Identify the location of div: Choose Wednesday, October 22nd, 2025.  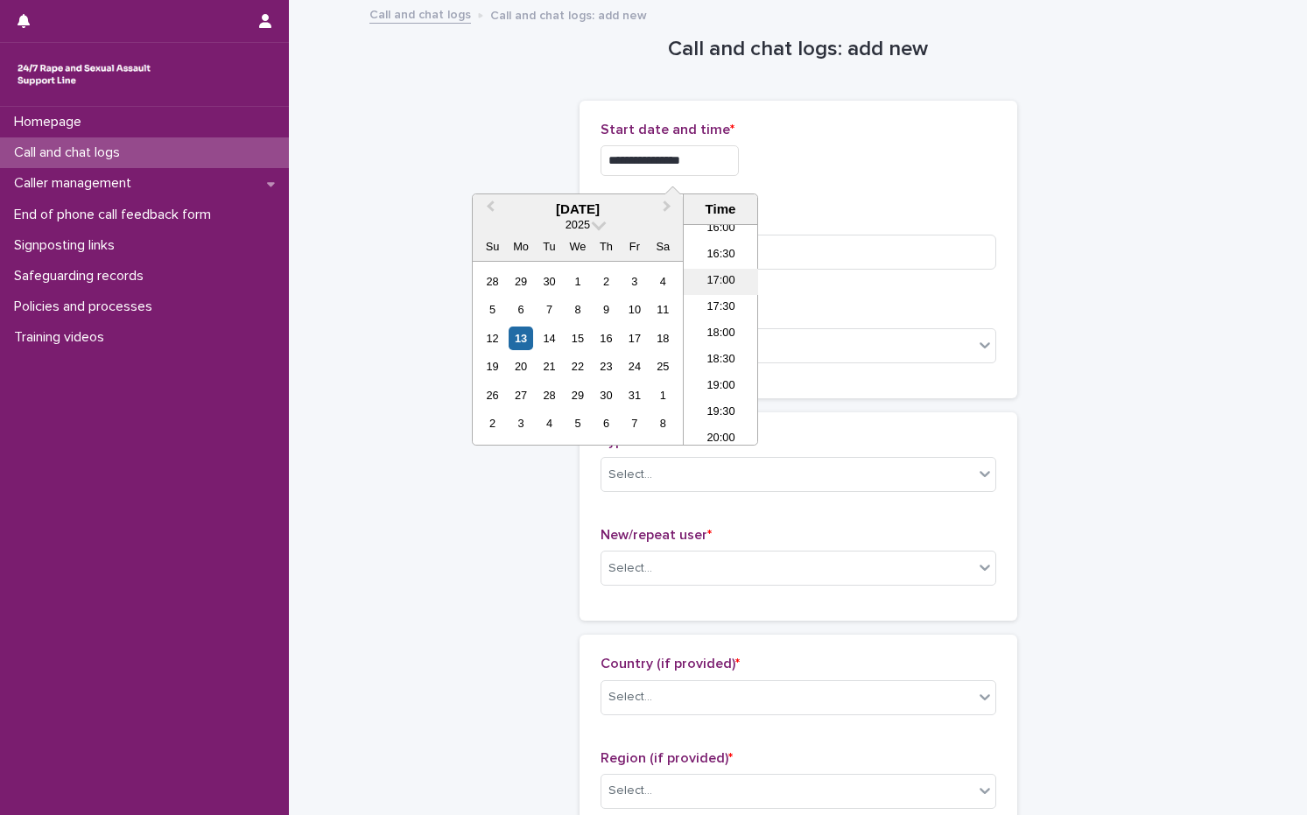
(577, 366).